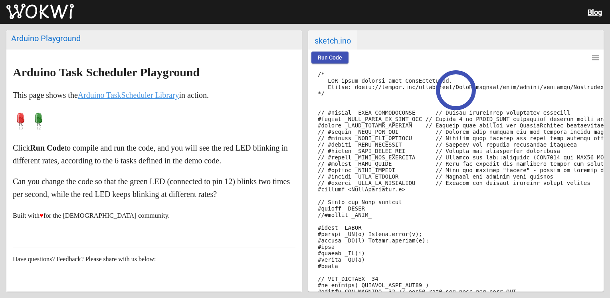  What do you see at coordinates (84, 259) in the screenshot?
I see `span: Have questions? Feedback? Please share with us below:` at bounding box center [84, 259].